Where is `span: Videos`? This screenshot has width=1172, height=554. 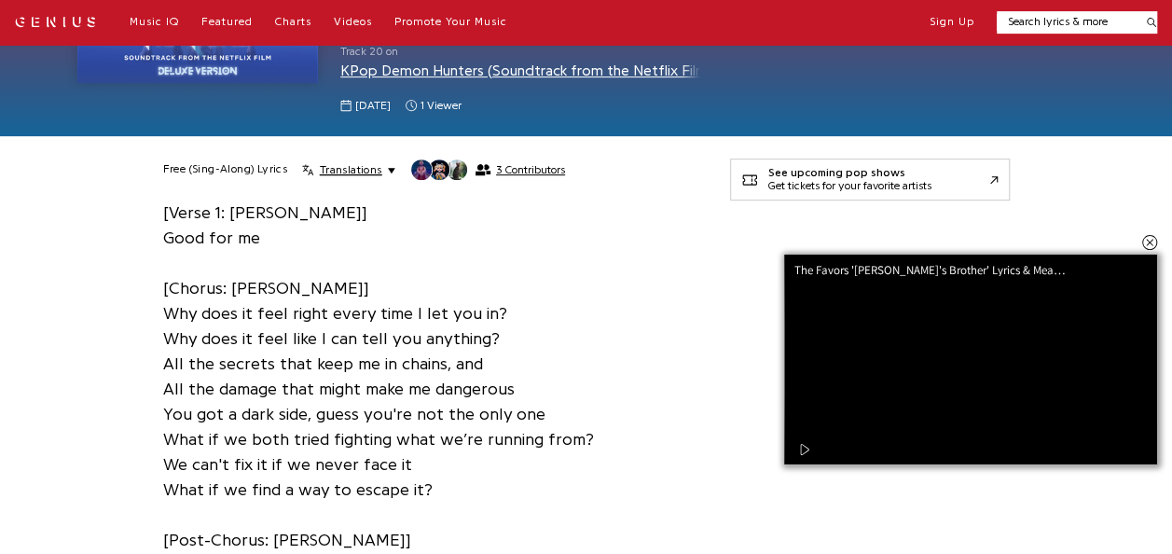 span: Videos is located at coordinates (352, 21).